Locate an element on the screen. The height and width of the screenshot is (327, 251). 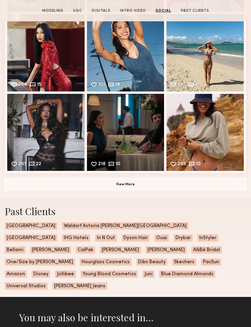
span: In N Out is located at coordinates (106, 238).